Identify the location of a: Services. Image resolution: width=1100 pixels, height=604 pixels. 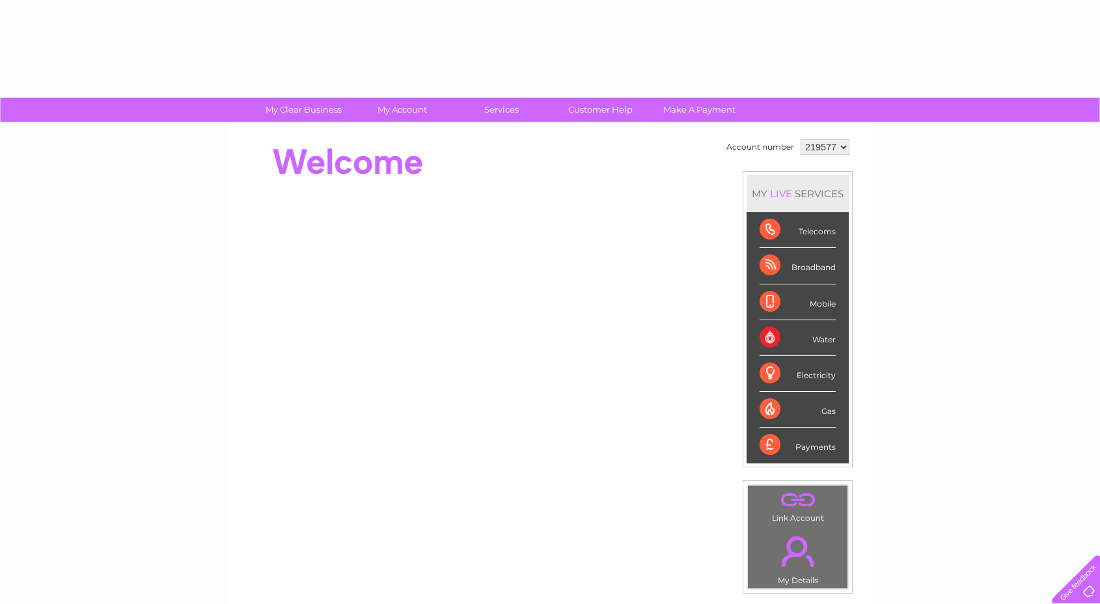
(501, 109).